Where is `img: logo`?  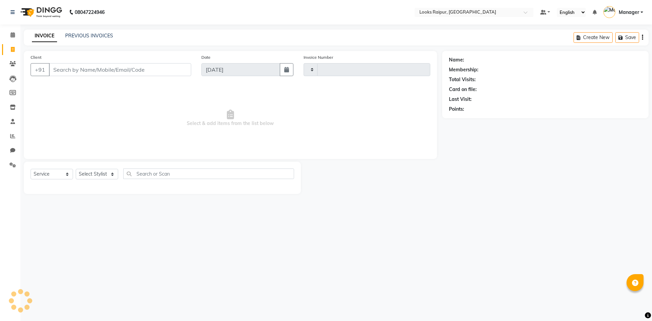 img: logo is located at coordinates (40, 12).